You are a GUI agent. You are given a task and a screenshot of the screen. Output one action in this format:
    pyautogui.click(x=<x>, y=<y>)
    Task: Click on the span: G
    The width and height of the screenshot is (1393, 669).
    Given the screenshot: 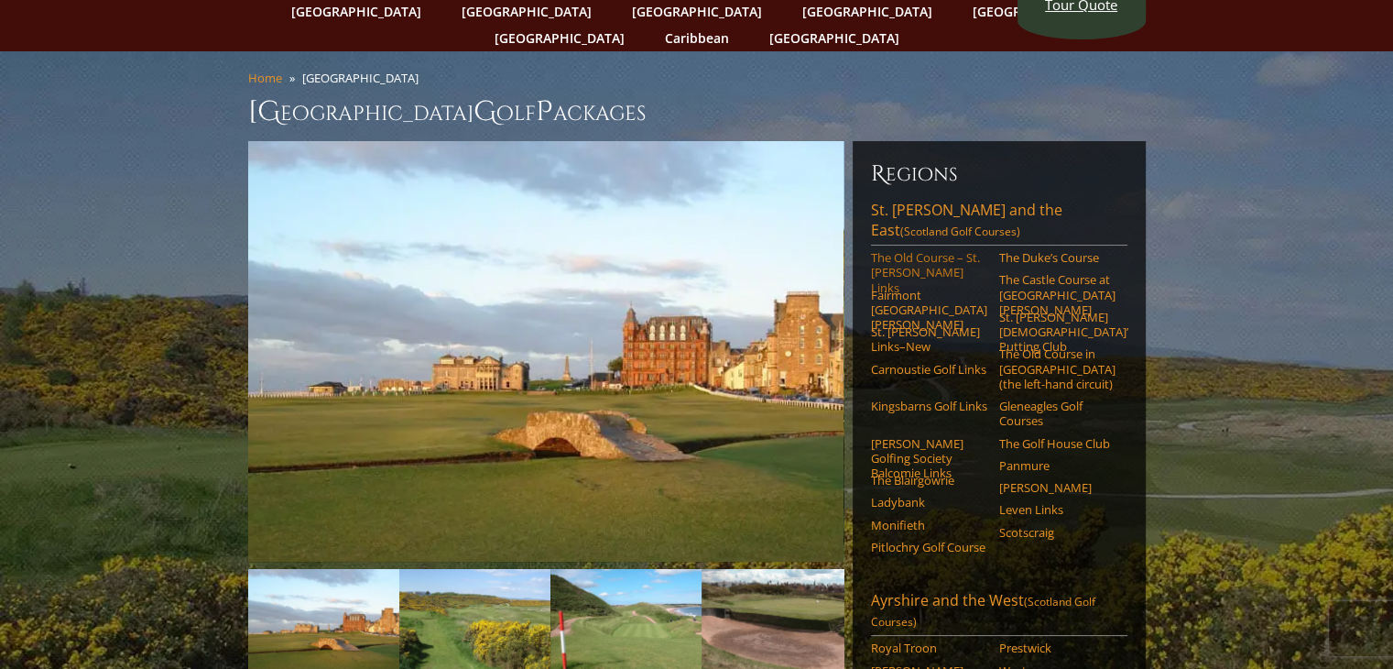 What is the action you would take?
    pyautogui.click(x=484, y=112)
    